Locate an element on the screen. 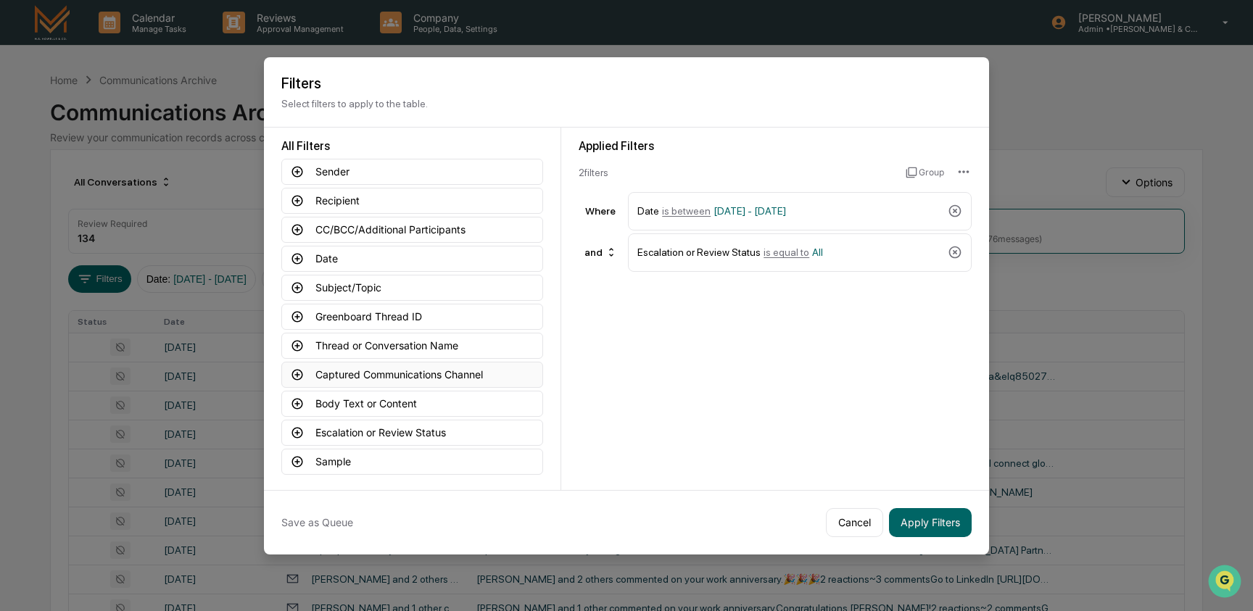 Image resolution: width=1253 pixels, height=611 pixels. div: Applied Filters is located at coordinates (775, 146).